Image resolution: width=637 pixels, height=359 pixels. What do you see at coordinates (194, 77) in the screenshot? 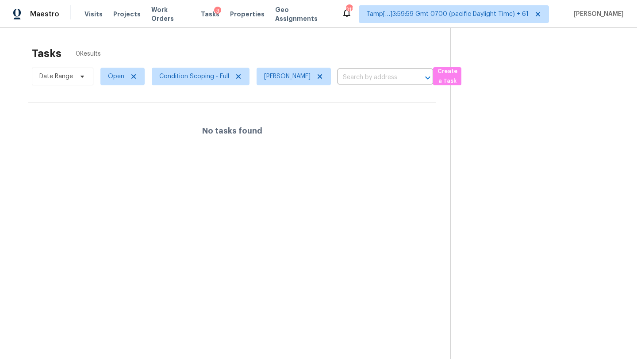
I see `span: Condition Scoping - Full` at bounding box center [194, 77].